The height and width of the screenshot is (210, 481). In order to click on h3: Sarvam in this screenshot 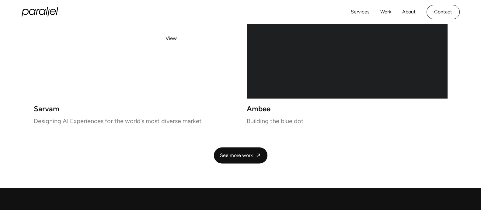, I will do `click(134, 108)`.